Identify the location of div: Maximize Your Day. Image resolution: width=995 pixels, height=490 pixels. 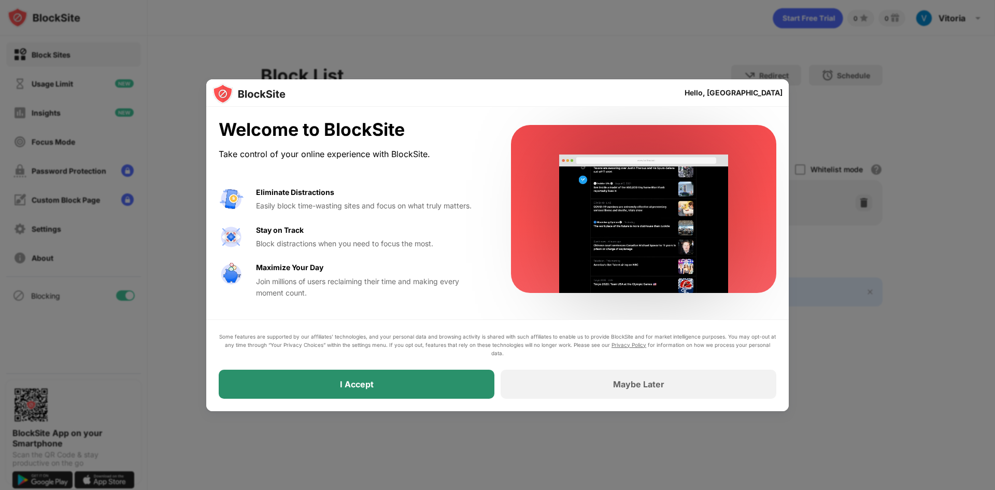
(290, 267).